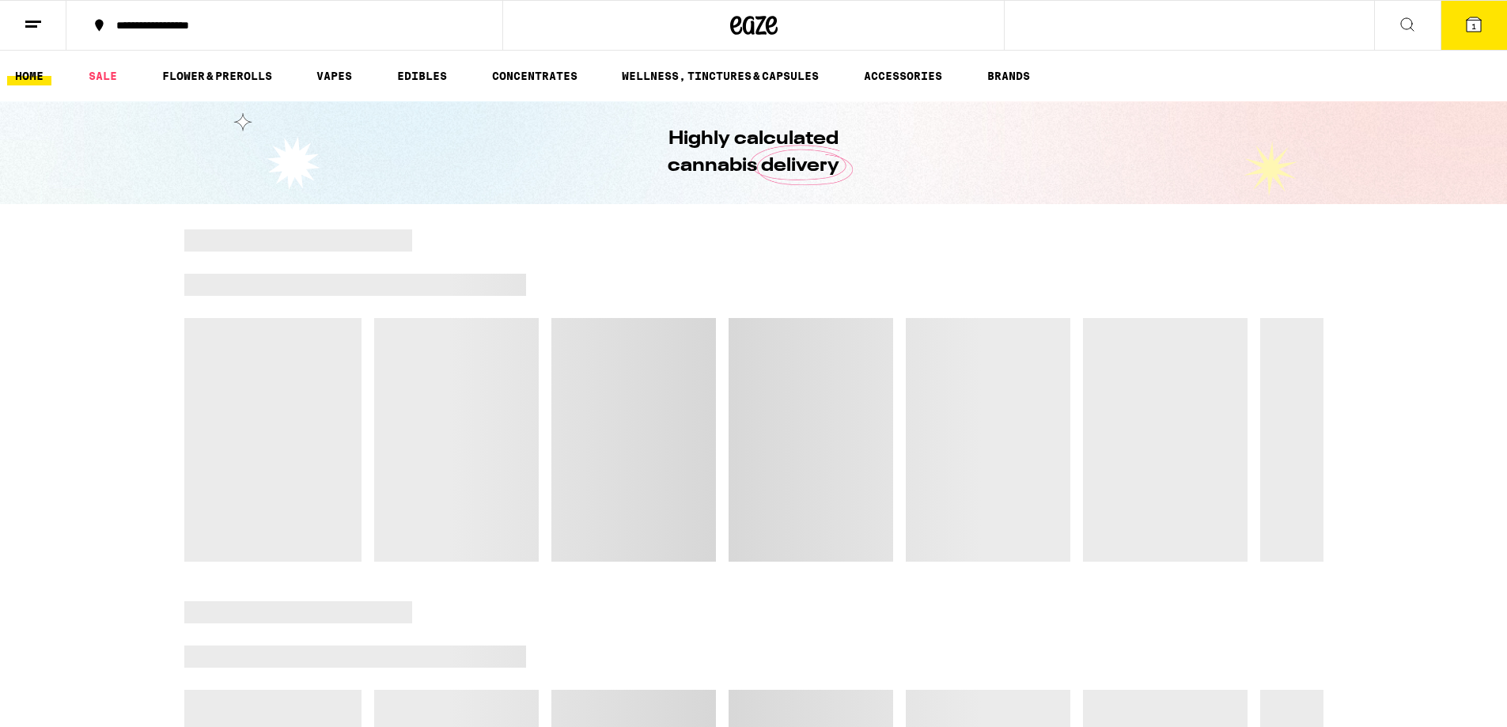  What do you see at coordinates (334, 76) in the screenshot?
I see `a: VAPES` at bounding box center [334, 76].